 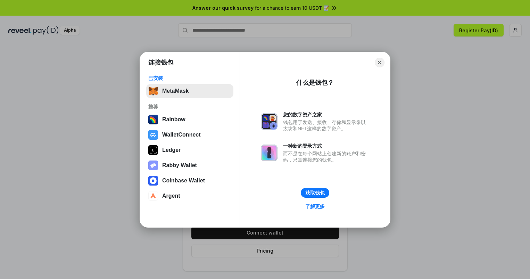 I want to click on img: svg+xml,%3Csvg%20xmlns%3D%22http%3A%2F%2Fwww.w3.org%2F2000%2Fsvg%22%20width%3D%2228%22%20height%3..., so click(x=153, y=150).